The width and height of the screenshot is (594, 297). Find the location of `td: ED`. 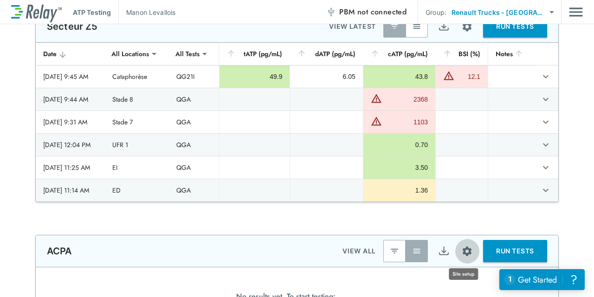

td: ED is located at coordinates (137, 190).